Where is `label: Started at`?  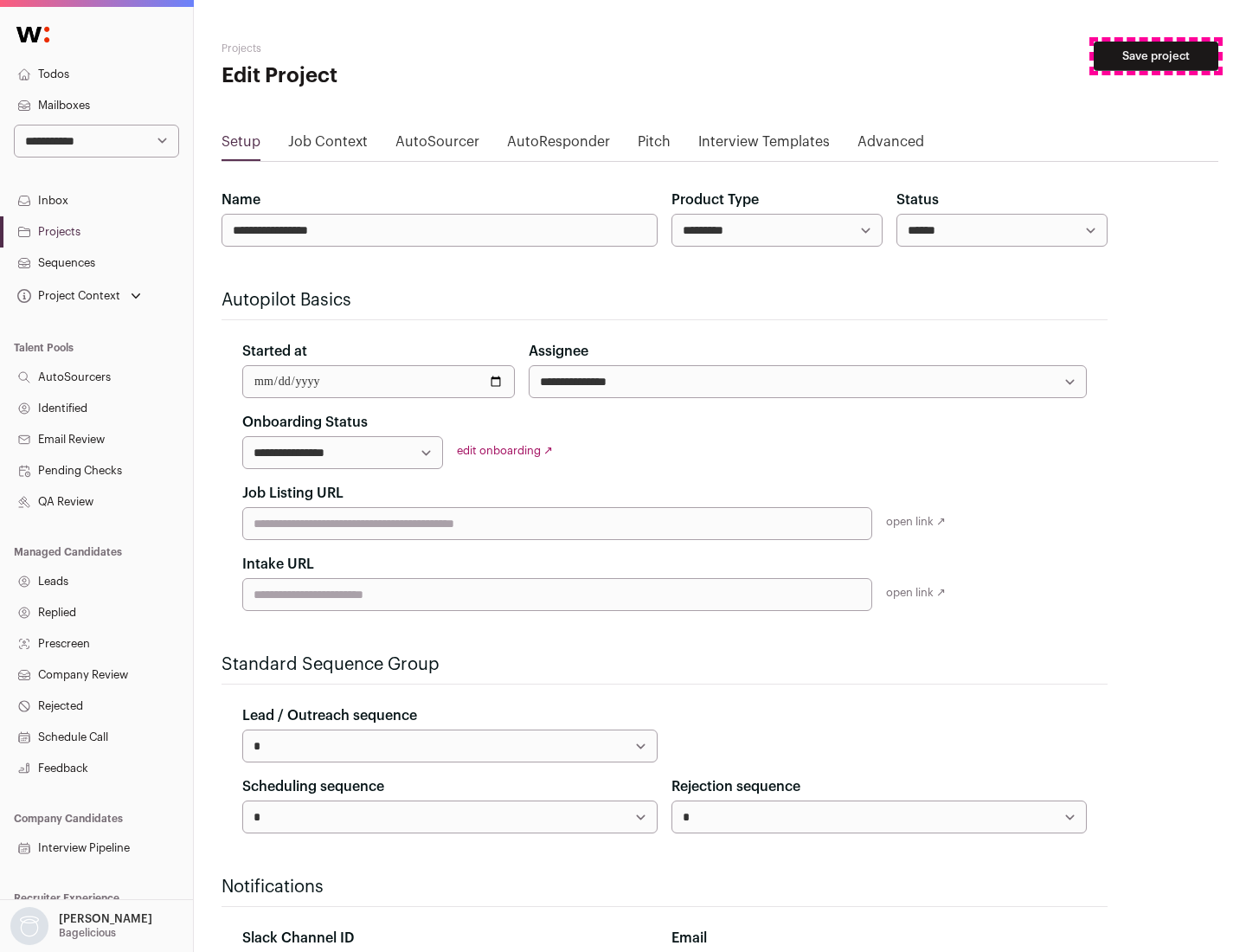 label: Started at is located at coordinates (274, 352).